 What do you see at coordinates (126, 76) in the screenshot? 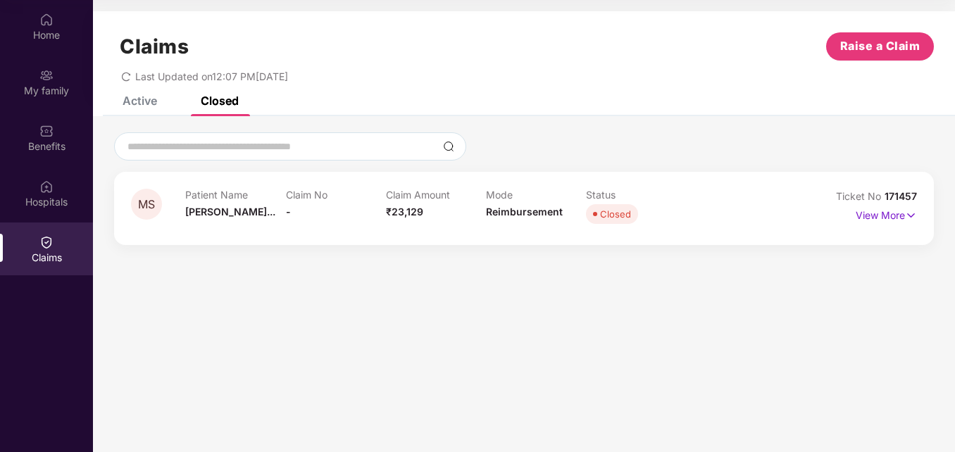
I see `span: redo` at bounding box center [126, 76].